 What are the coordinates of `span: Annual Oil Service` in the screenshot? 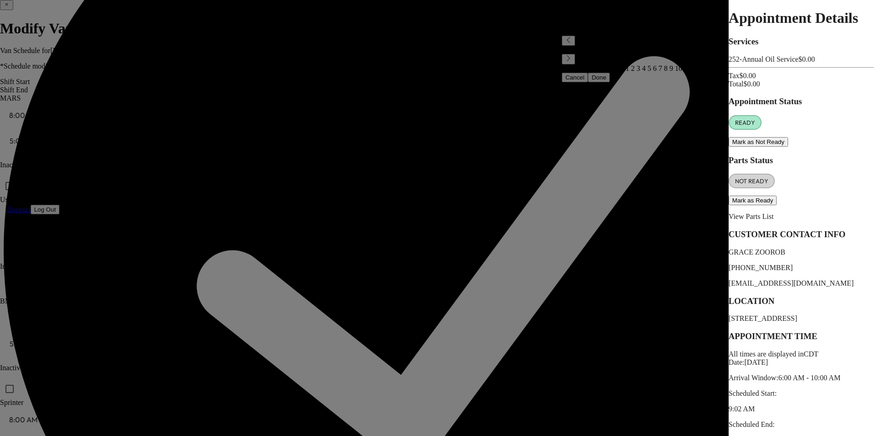 It's located at (763, 59).